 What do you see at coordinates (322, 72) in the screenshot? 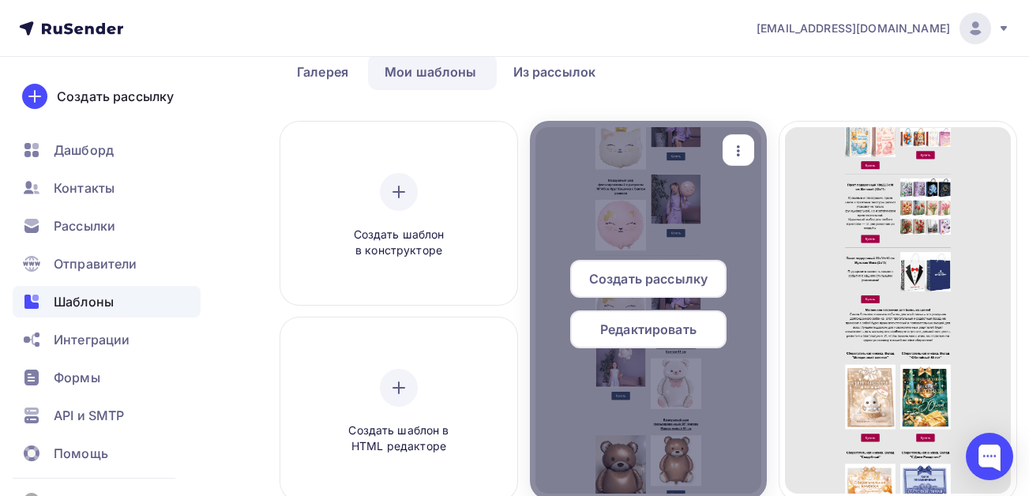
I see `a: Галерея` at bounding box center [322, 72].